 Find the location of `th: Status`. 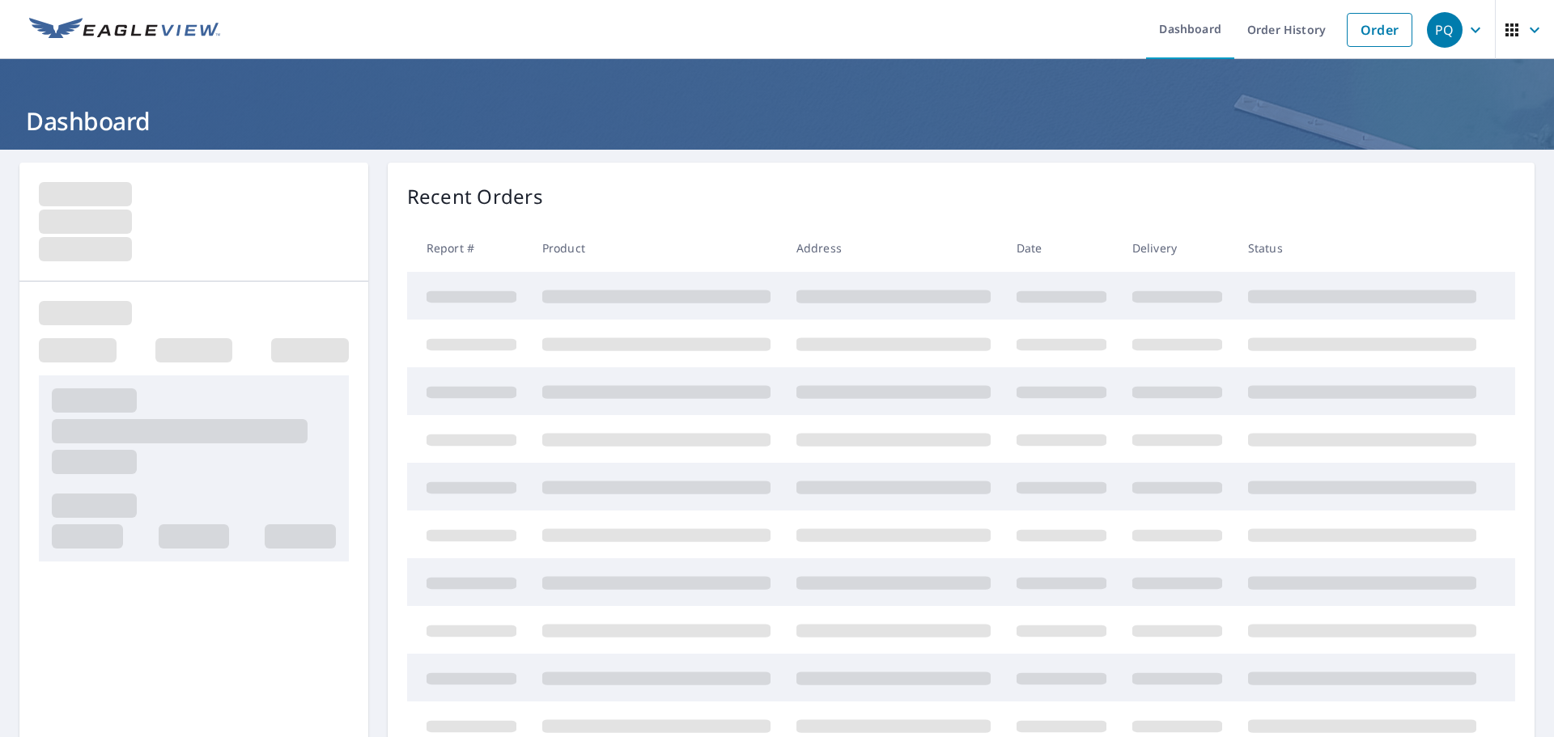

th: Status is located at coordinates (1362, 248).